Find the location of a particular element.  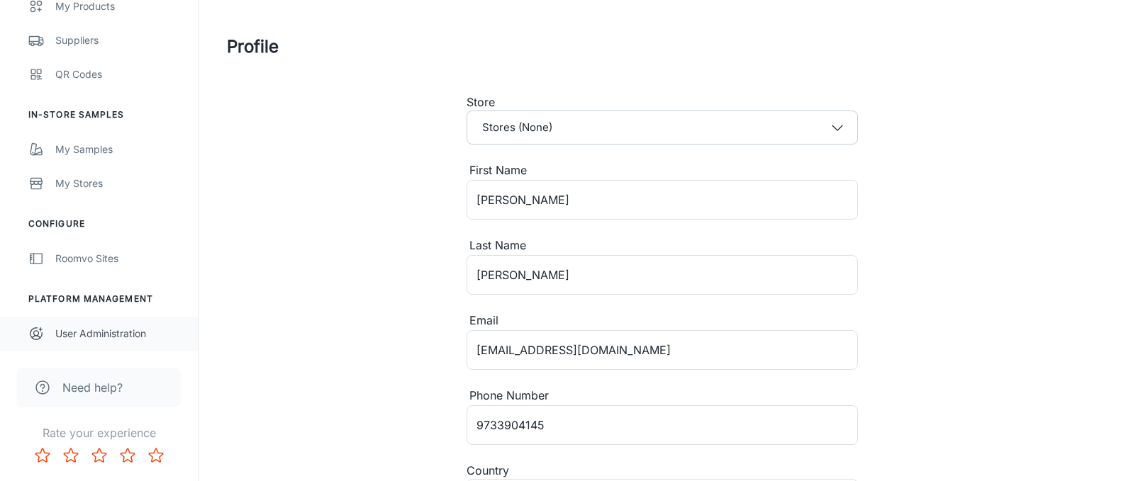

div: User Administration is located at coordinates (119, 334).